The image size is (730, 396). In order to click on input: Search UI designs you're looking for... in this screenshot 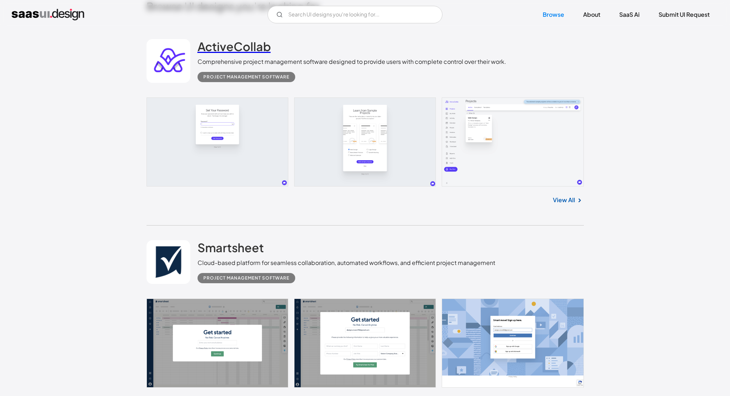, I will do `click(355, 15)`.